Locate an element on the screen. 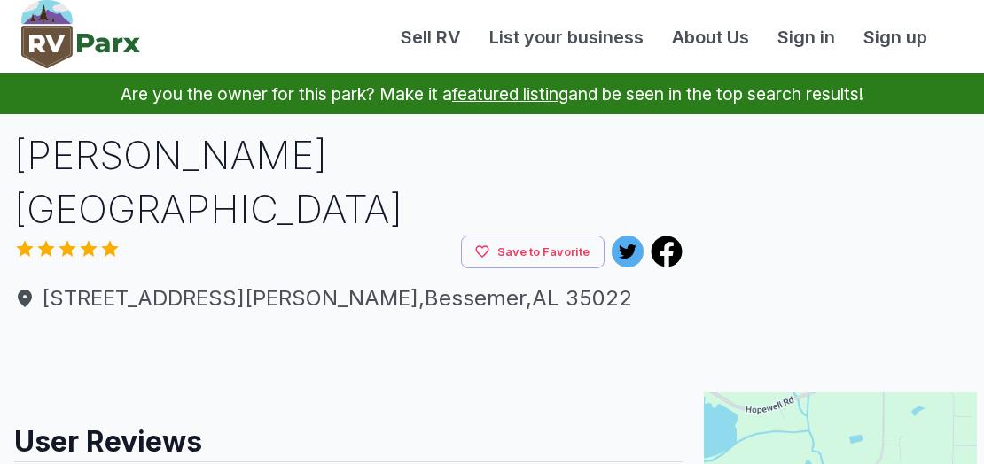 The image size is (984, 464). h2: User Reviews is located at coordinates (348, 435).